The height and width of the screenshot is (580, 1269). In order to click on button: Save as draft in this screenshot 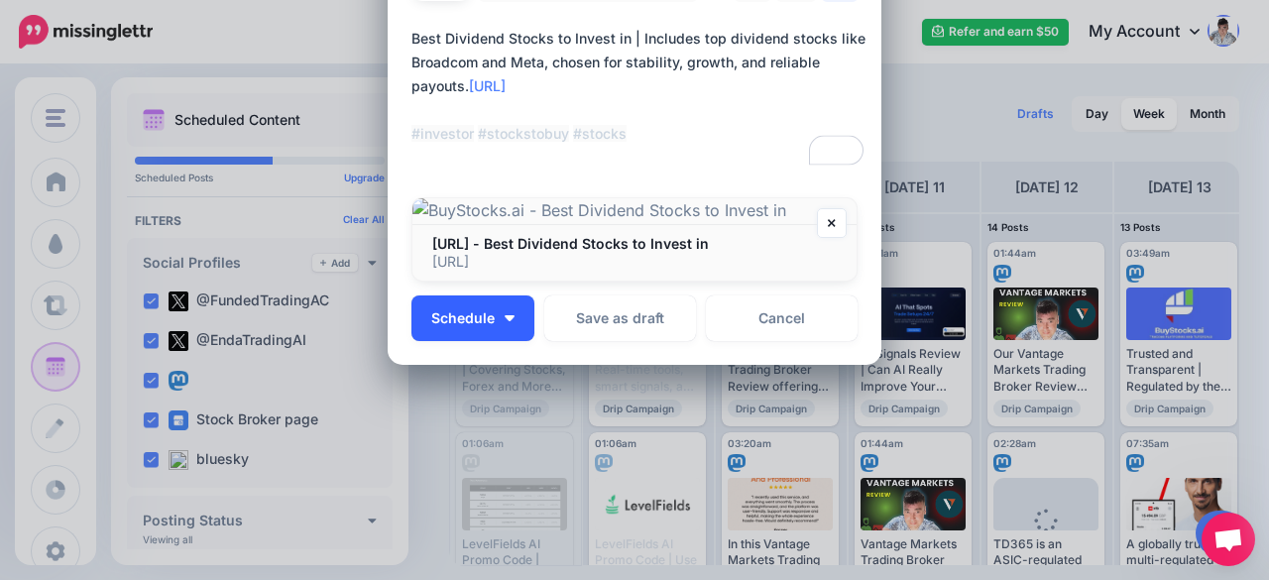, I will do `click(619, 318)`.